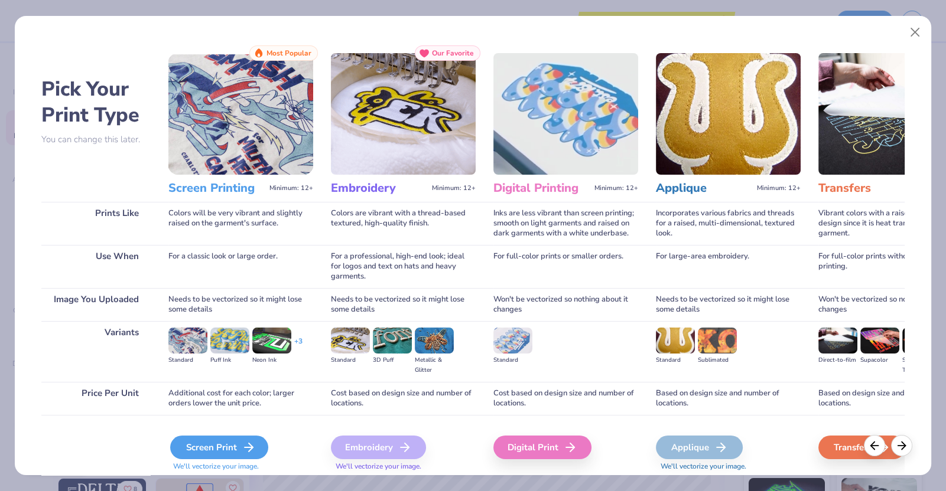  Describe the element at coordinates (403, 266) in the screenshot. I see `div: For a professional, high-end look; ideal for logos and text on hats and heavy garments.` at that location.